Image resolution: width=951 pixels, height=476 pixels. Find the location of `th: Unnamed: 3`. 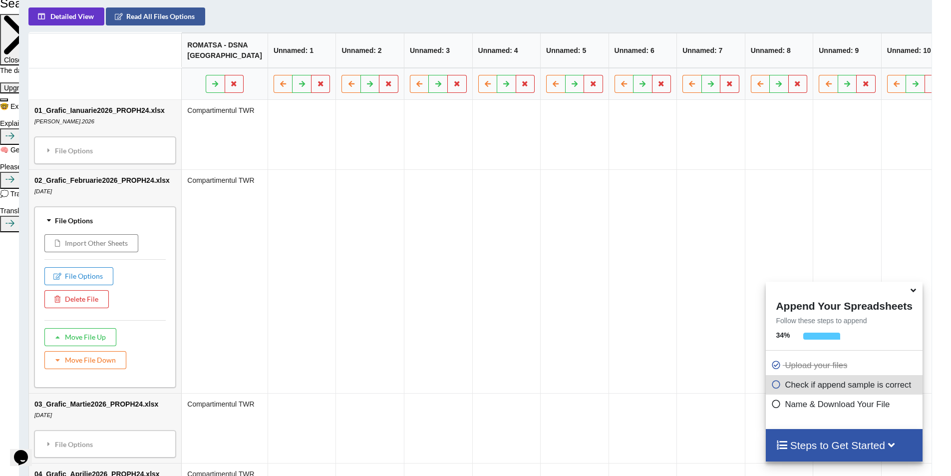

th: Unnamed: 3 is located at coordinates (438, 50).